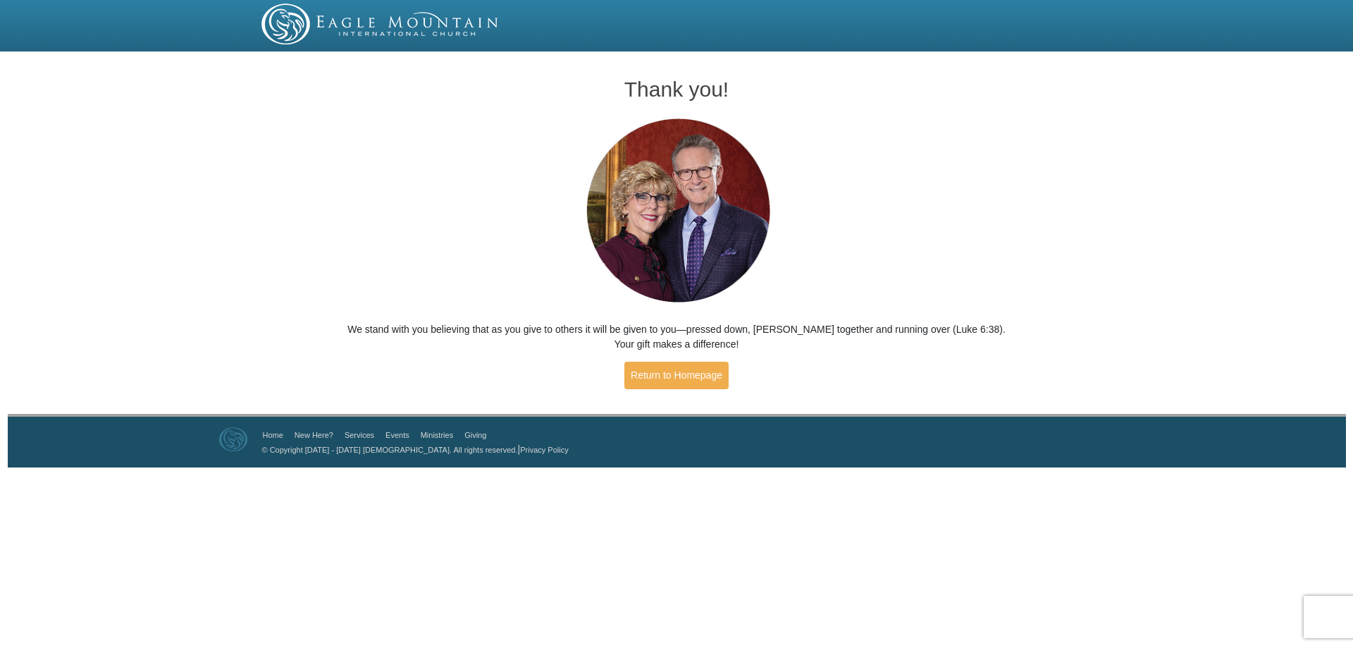 The height and width of the screenshot is (648, 1353). What do you see at coordinates (475, 435) in the screenshot?
I see `a: Giving` at bounding box center [475, 435].